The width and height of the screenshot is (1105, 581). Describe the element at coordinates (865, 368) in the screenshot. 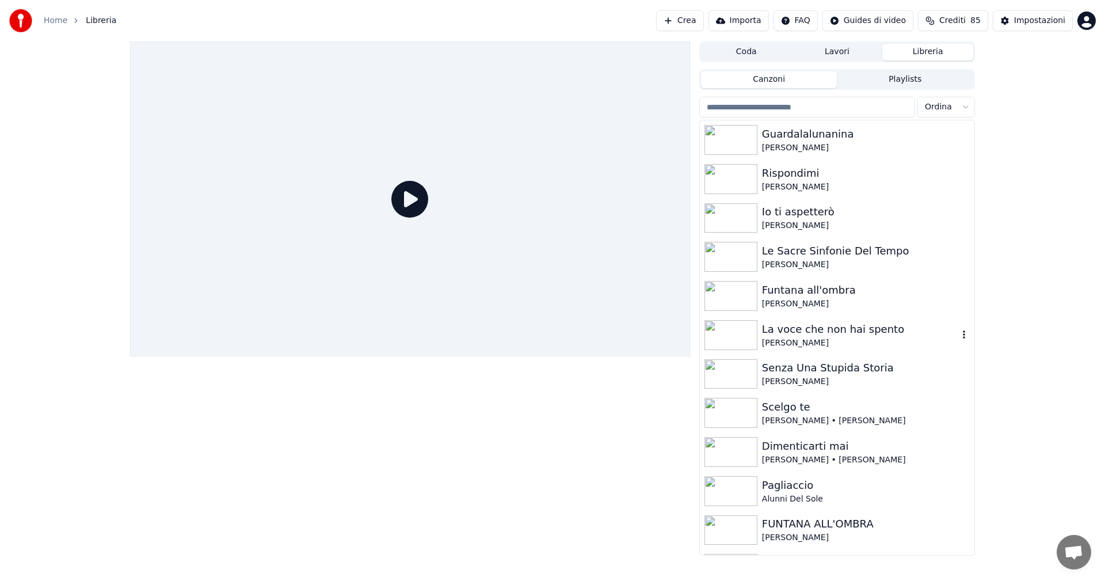

I see `div: Senza Una Stupida Storia` at that location.